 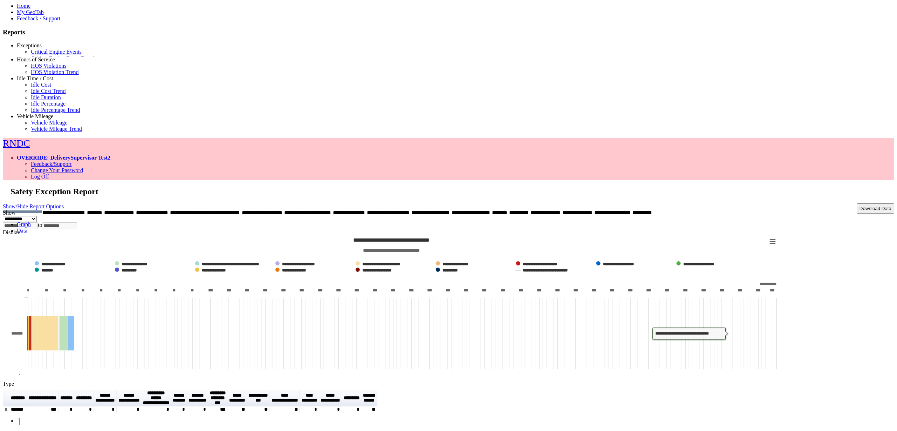 What do you see at coordinates (36, 59) in the screenshot?
I see `a: Hours of Service` at bounding box center [36, 59].